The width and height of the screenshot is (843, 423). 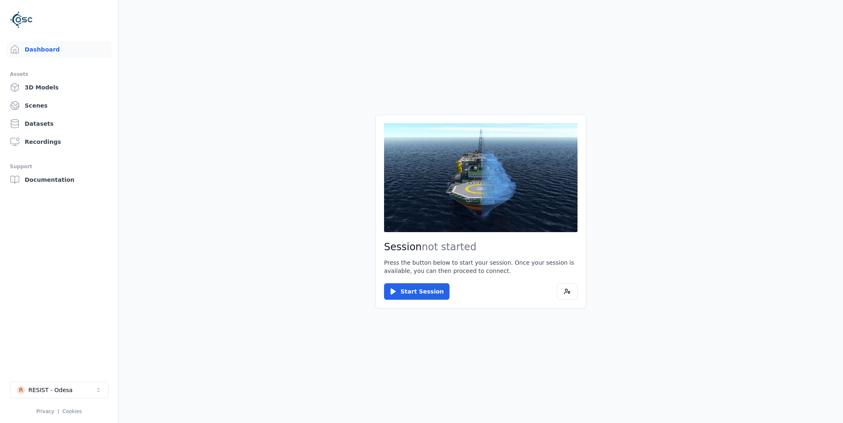 What do you see at coordinates (21, 20) in the screenshot?
I see `img: Logo` at bounding box center [21, 20].